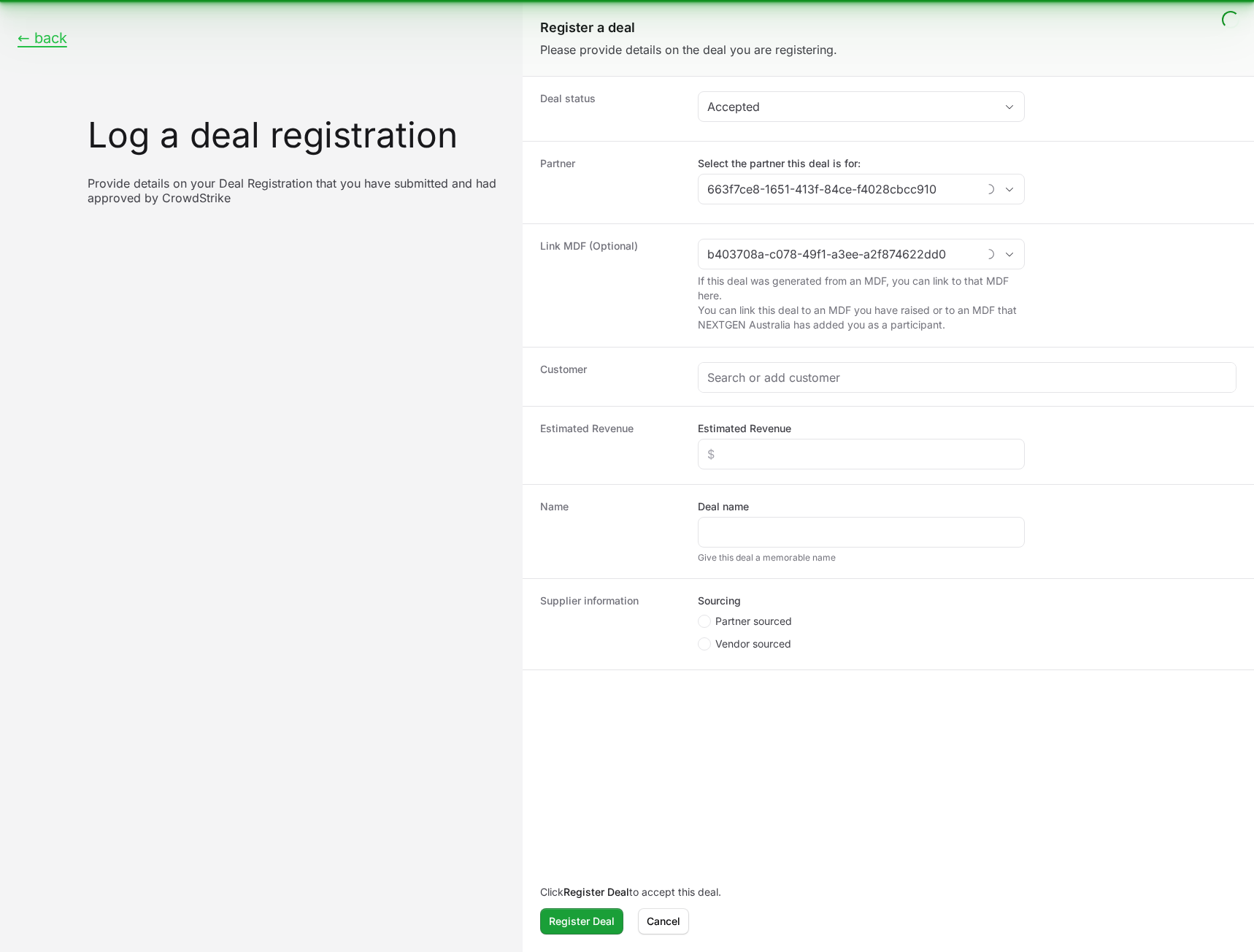 This screenshot has height=952, width=1254. I want to click on h1: Log a deal registration, so click(296, 135).